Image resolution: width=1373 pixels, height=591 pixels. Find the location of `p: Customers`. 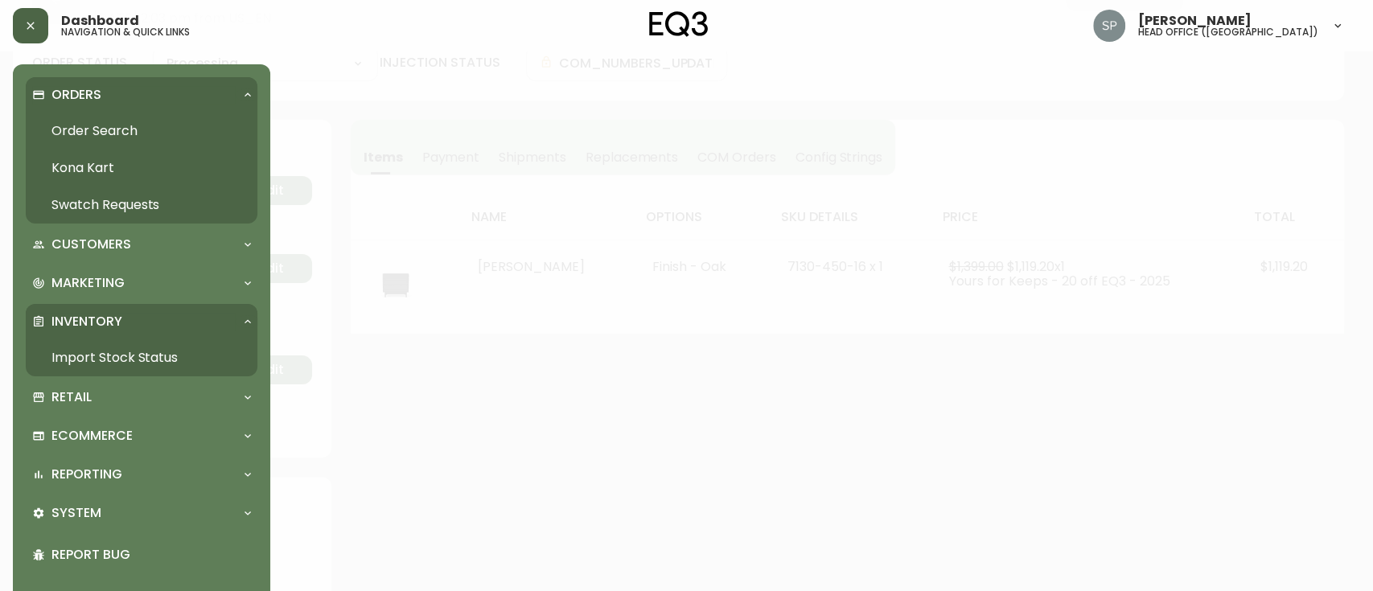

p: Customers is located at coordinates (91, 245).